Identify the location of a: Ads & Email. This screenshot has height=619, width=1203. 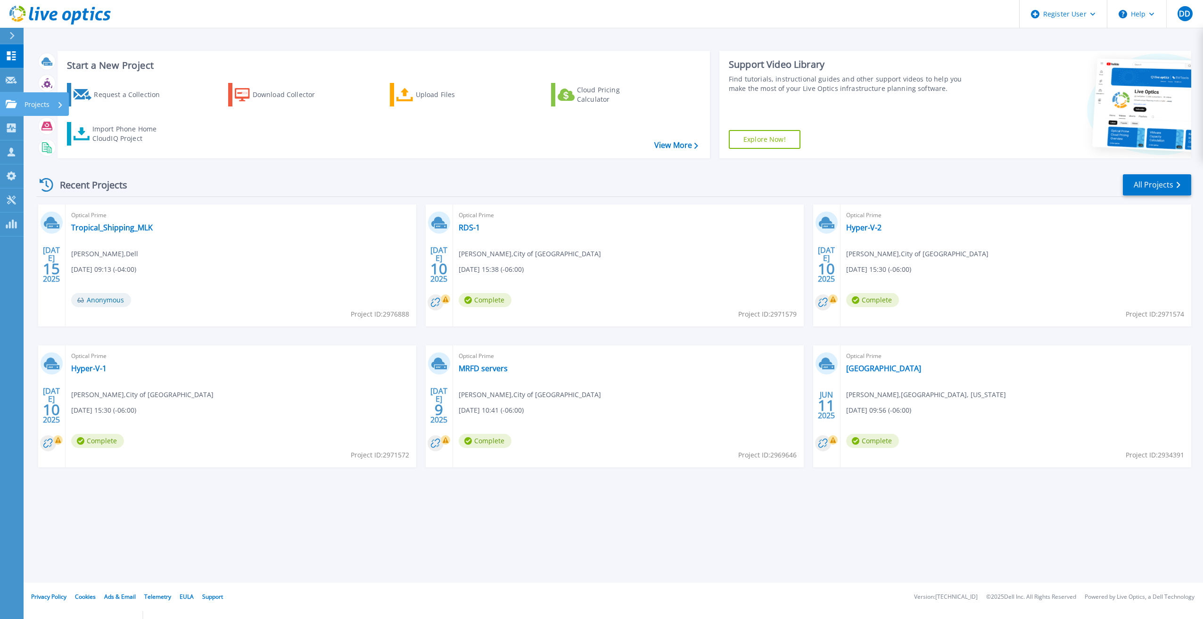
(120, 597).